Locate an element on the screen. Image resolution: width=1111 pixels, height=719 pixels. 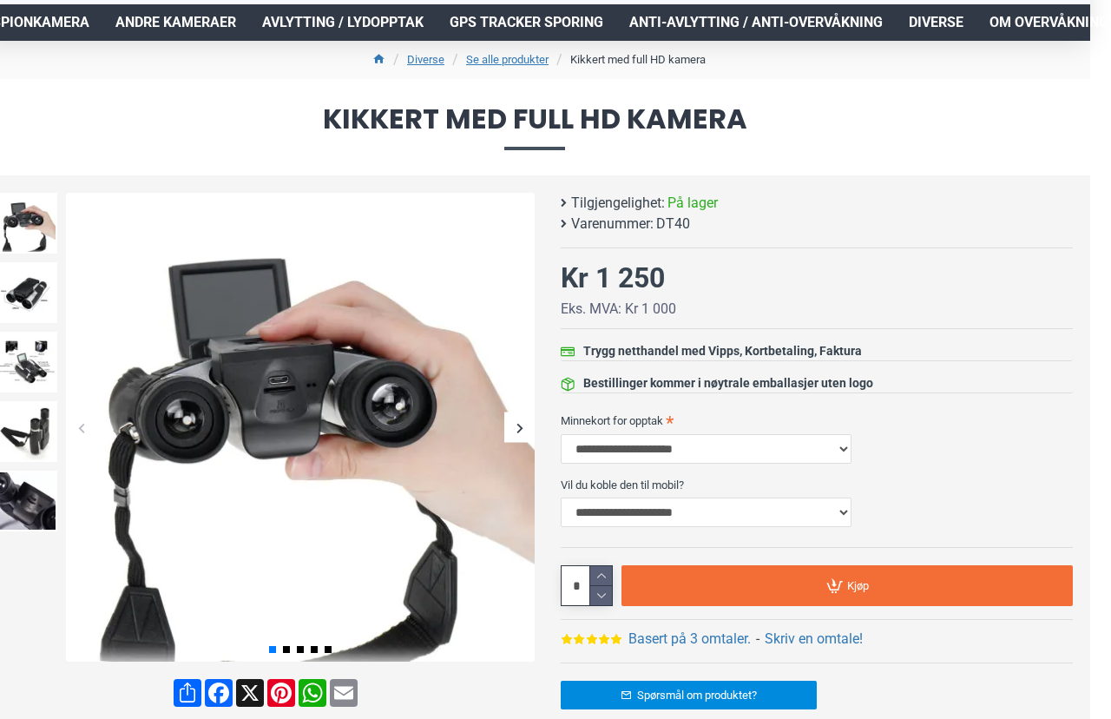
label: Vil du koble den til mobil? is located at coordinates (817, 484).